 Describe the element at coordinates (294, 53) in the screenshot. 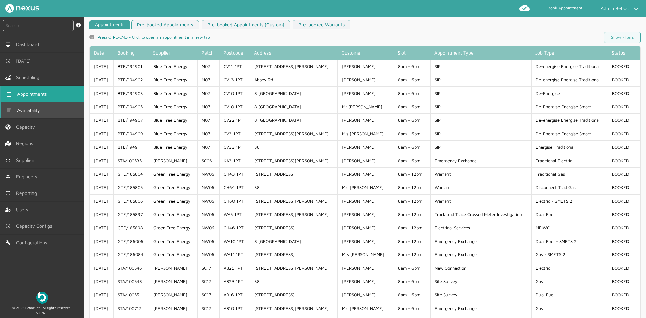

I see `th: Address` at that location.